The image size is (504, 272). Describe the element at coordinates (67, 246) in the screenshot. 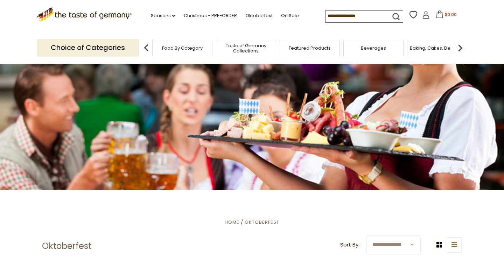

I see `h1: Oktoberfest` at that location.